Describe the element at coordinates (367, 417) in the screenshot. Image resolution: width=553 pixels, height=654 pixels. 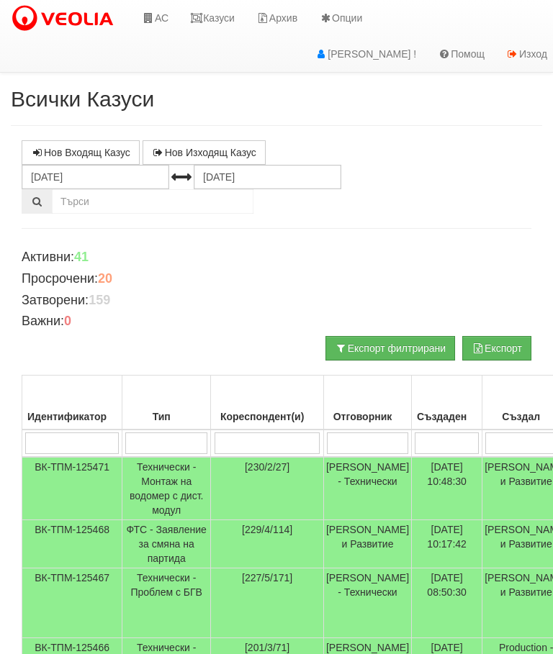
I see `div: Отговорник` at that location.